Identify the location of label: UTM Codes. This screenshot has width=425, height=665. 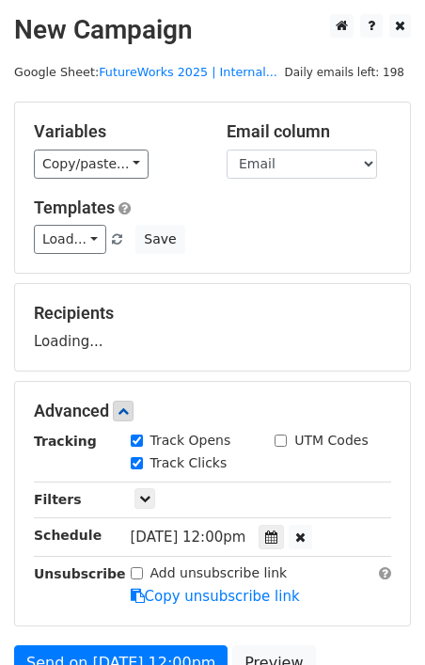
(331, 440).